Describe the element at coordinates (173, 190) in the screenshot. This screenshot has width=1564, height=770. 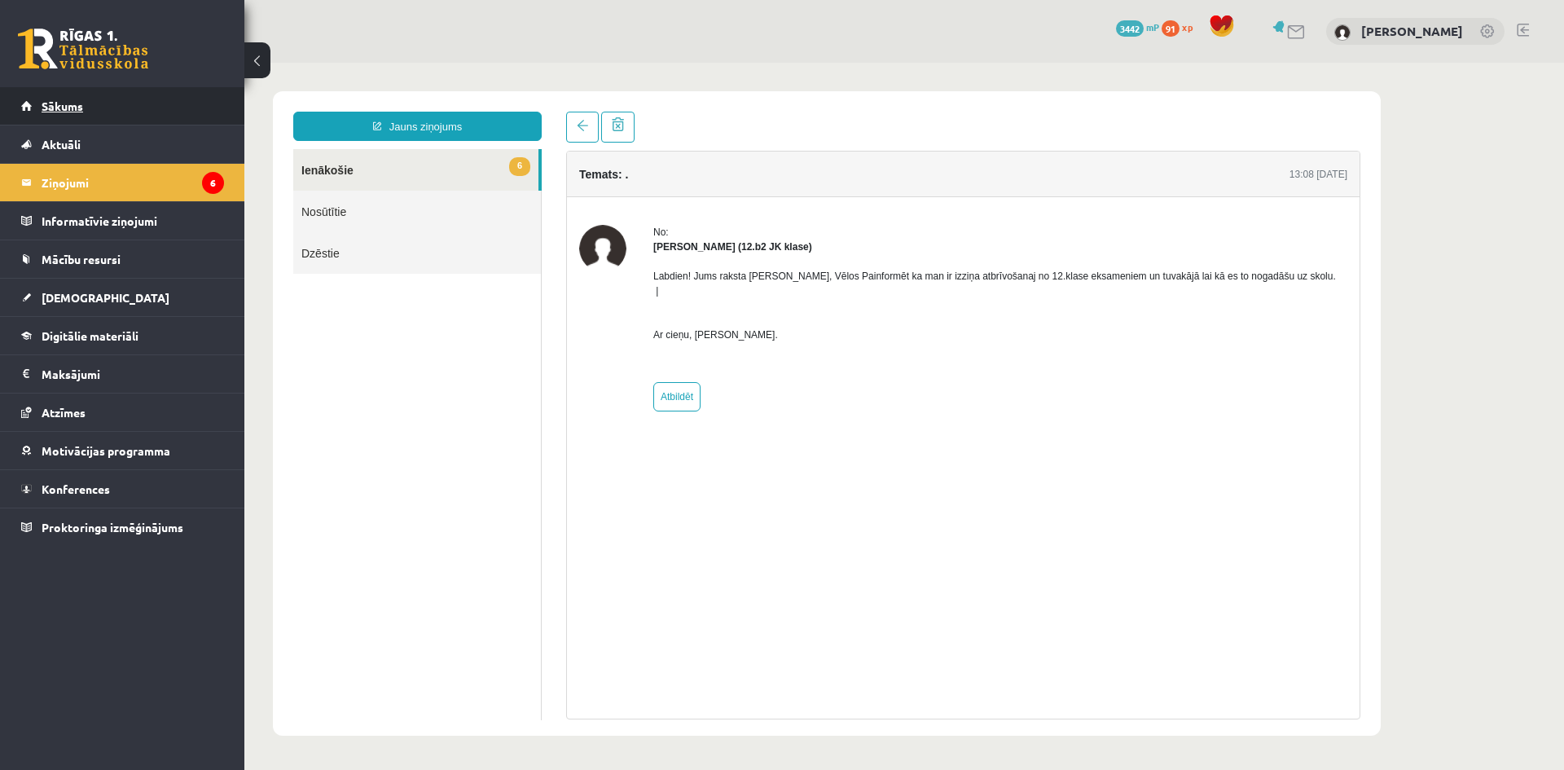
I see `a: Dzēstie` at that location.